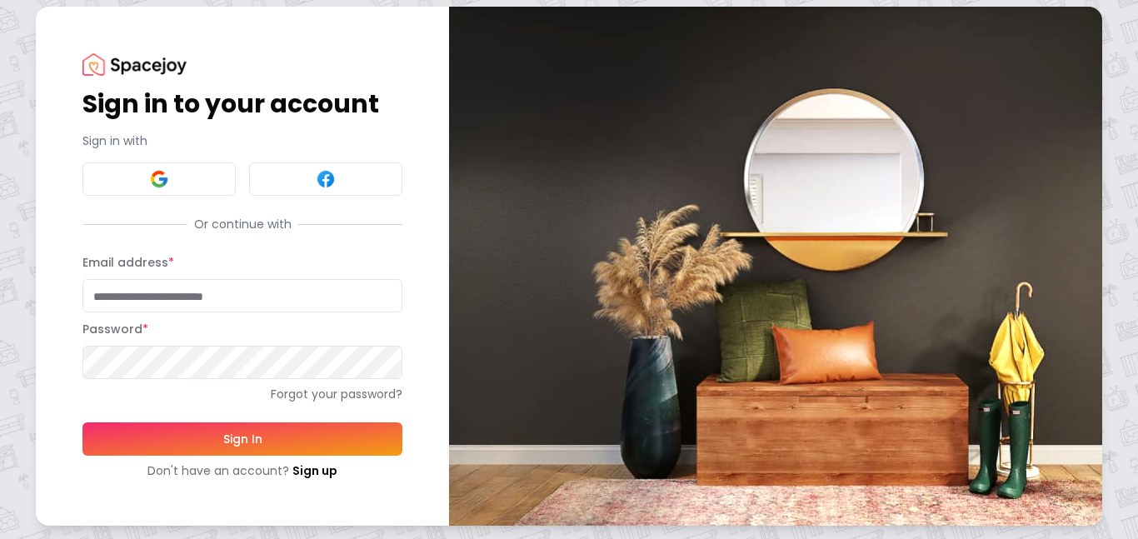  What do you see at coordinates (159, 179) in the screenshot?
I see `img: Google signin` at bounding box center [159, 179].